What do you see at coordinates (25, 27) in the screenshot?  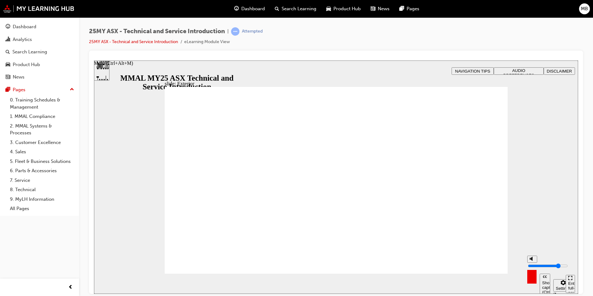 I see `div: Dashboard` at bounding box center [25, 27].